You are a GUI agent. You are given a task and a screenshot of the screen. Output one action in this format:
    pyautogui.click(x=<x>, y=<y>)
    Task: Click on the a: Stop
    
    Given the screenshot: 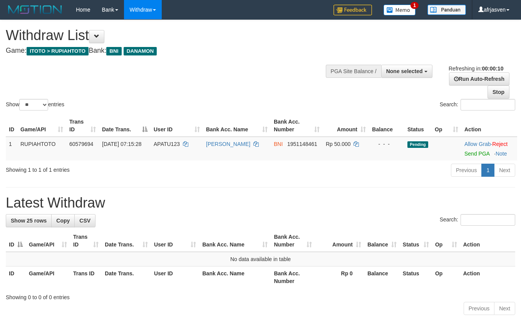 What is the action you would take?
    pyautogui.click(x=499, y=92)
    